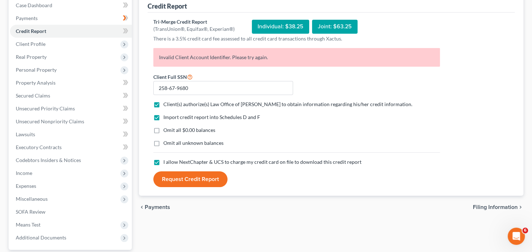  I want to click on span: Client Full SSN, so click(170, 77).